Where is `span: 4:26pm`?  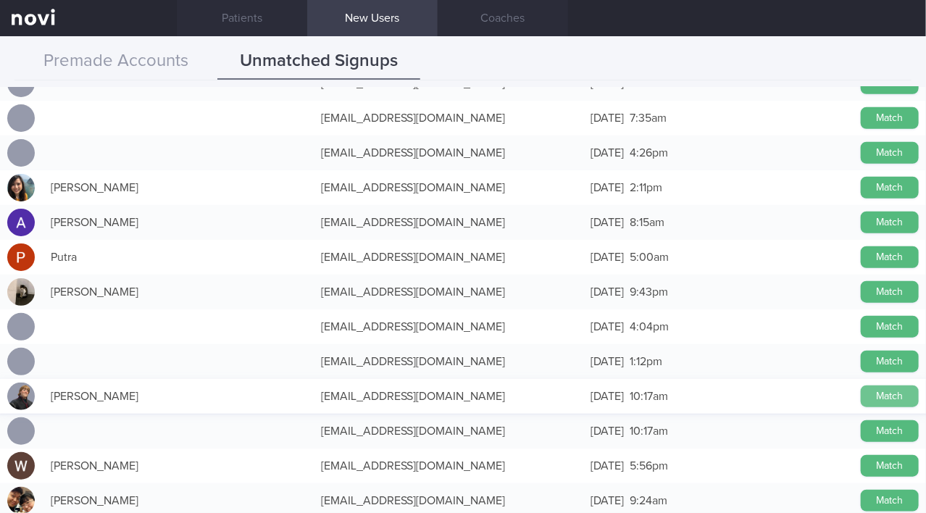
span: 4:26pm is located at coordinates (648, 153).